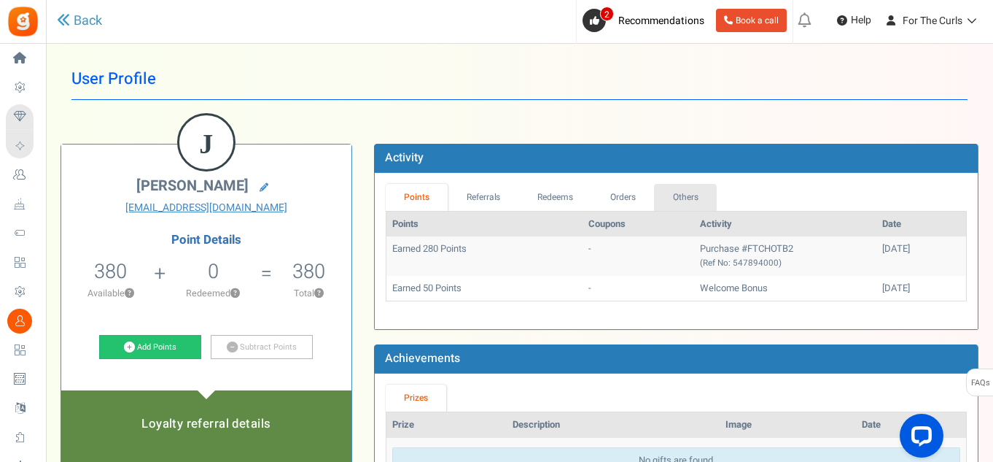 The width and height of the screenshot is (993, 462). I want to click on span: For The Curls, so click(933, 20).